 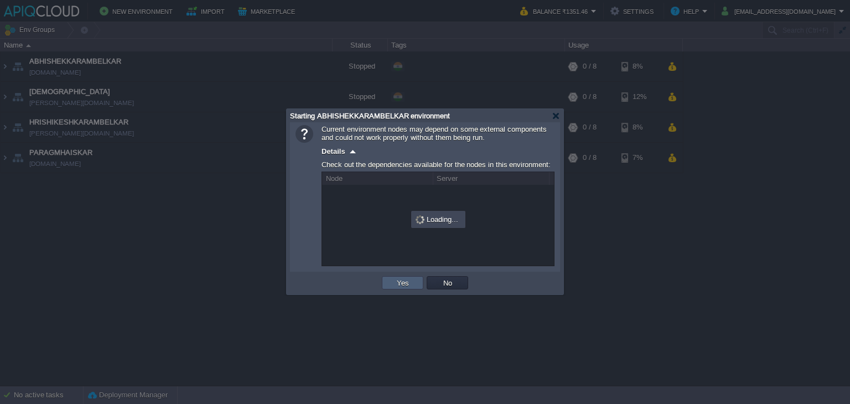 I want to click on div: Check out the dependencies available for the nodes in this environment:, so click(x=438, y=164).